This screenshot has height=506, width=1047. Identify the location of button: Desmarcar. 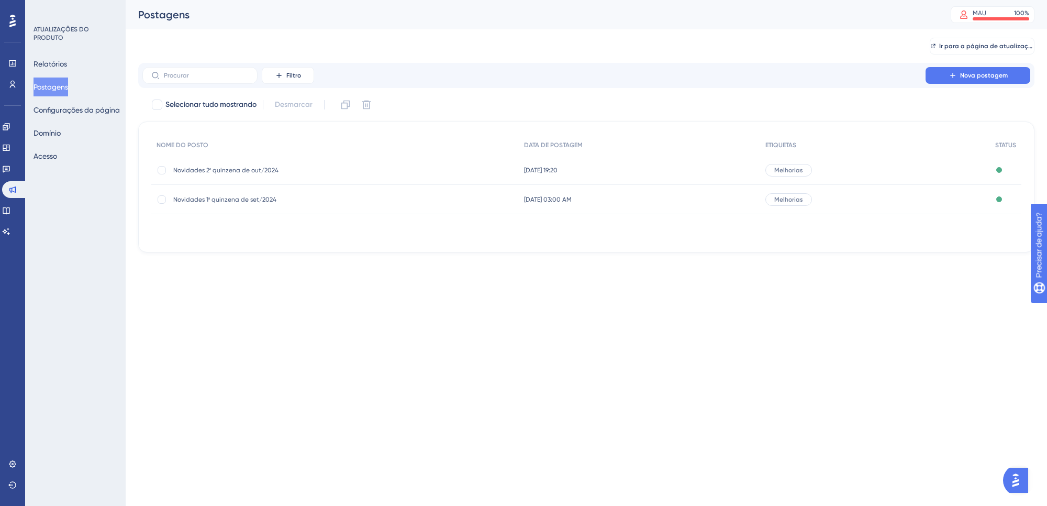
(294, 105).